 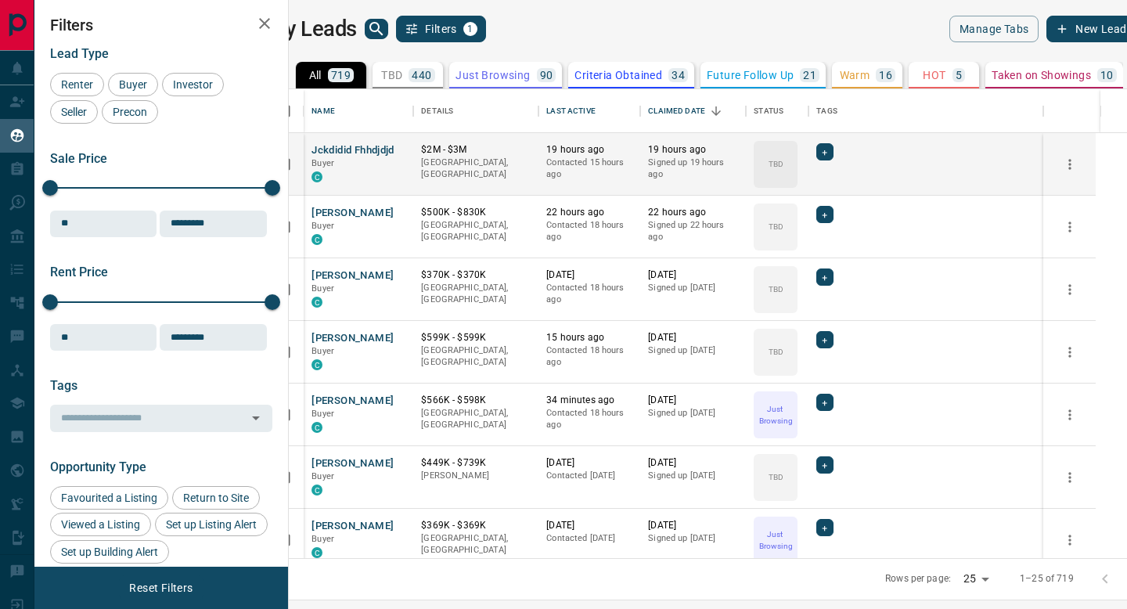 I want to click on span: Return to Site, so click(x=216, y=498).